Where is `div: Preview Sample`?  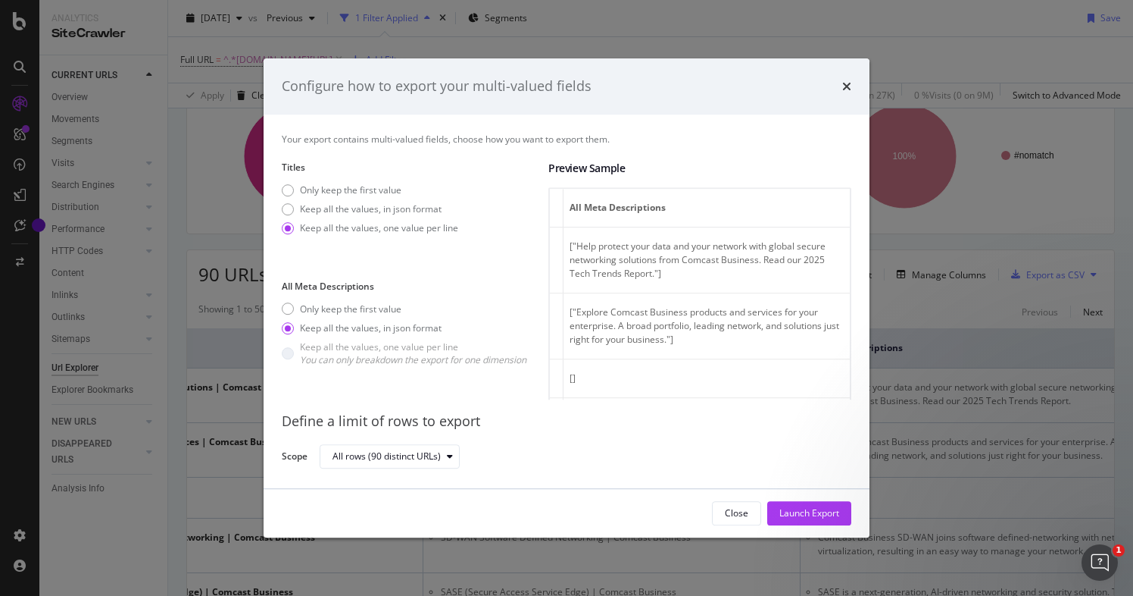
div: Preview Sample is located at coordinates (700, 168).